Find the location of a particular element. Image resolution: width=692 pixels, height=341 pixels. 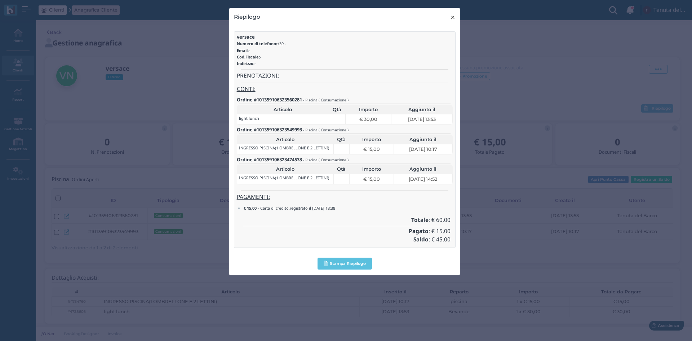

b: Totale is located at coordinates (420, 220).